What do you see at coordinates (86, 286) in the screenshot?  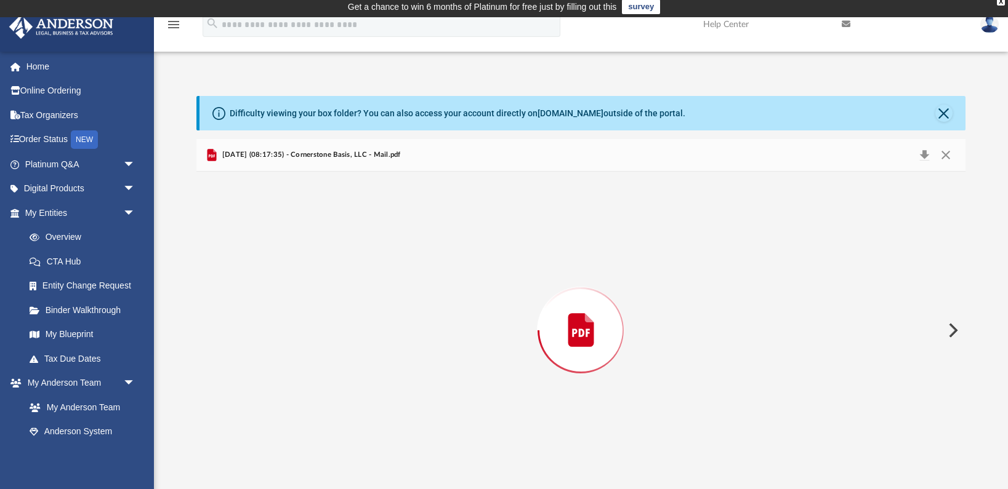 I see `a: Entity Change Request` at bounding box center [86, 286].